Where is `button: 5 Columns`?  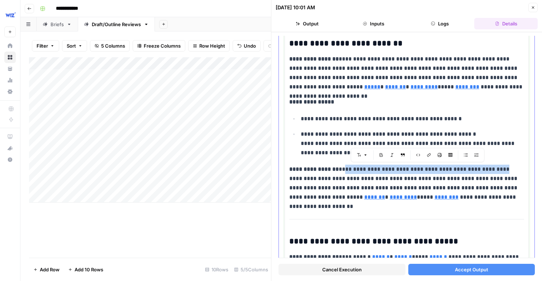 button: 5 Columns is located at coordinates (110, 46).